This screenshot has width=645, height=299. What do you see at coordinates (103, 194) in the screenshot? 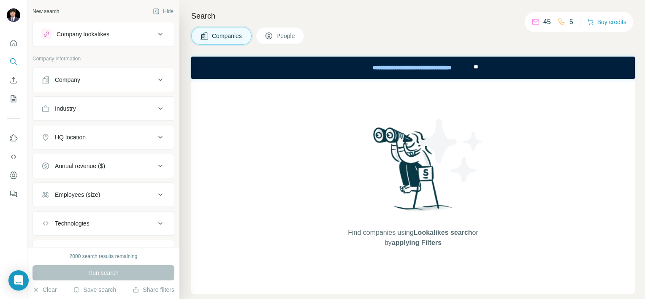
I see `button: Employees (size)` at bounding box center [103, 194].